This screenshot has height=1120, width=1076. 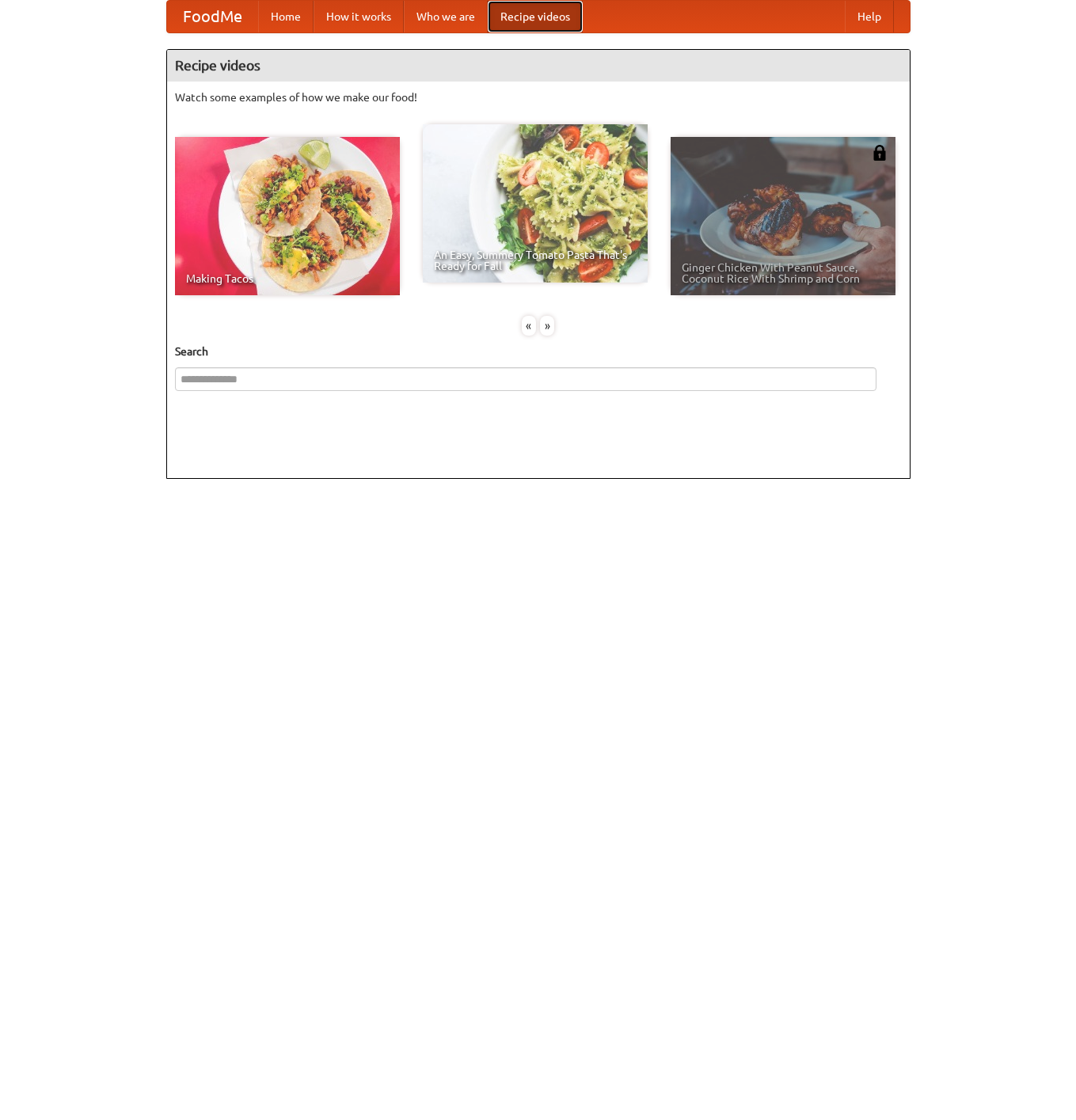 What do you see at coordinates (879, 153) in the screenshot?
I see `img: 483408.png` at bounding box center [879, 153].